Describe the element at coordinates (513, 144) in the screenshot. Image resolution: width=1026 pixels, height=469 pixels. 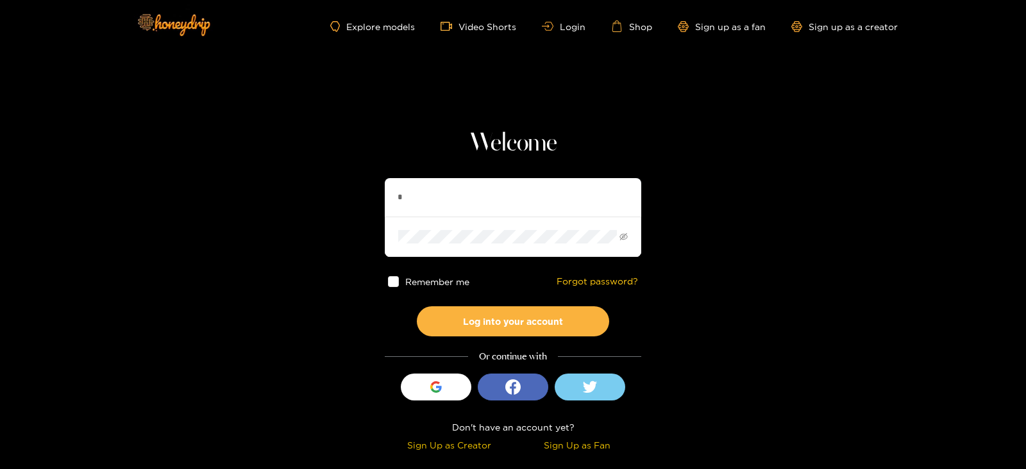
I see `h1: Welcome` at that location.